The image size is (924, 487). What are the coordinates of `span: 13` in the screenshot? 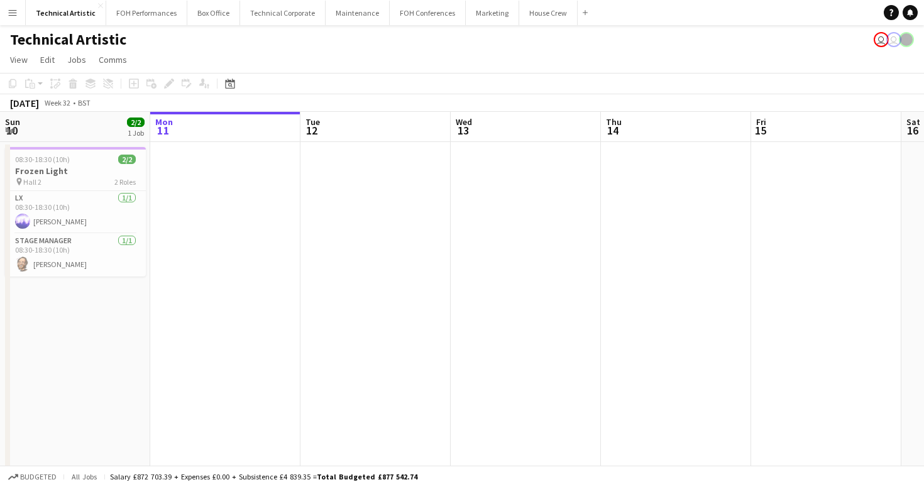 It's located at (463, 130).